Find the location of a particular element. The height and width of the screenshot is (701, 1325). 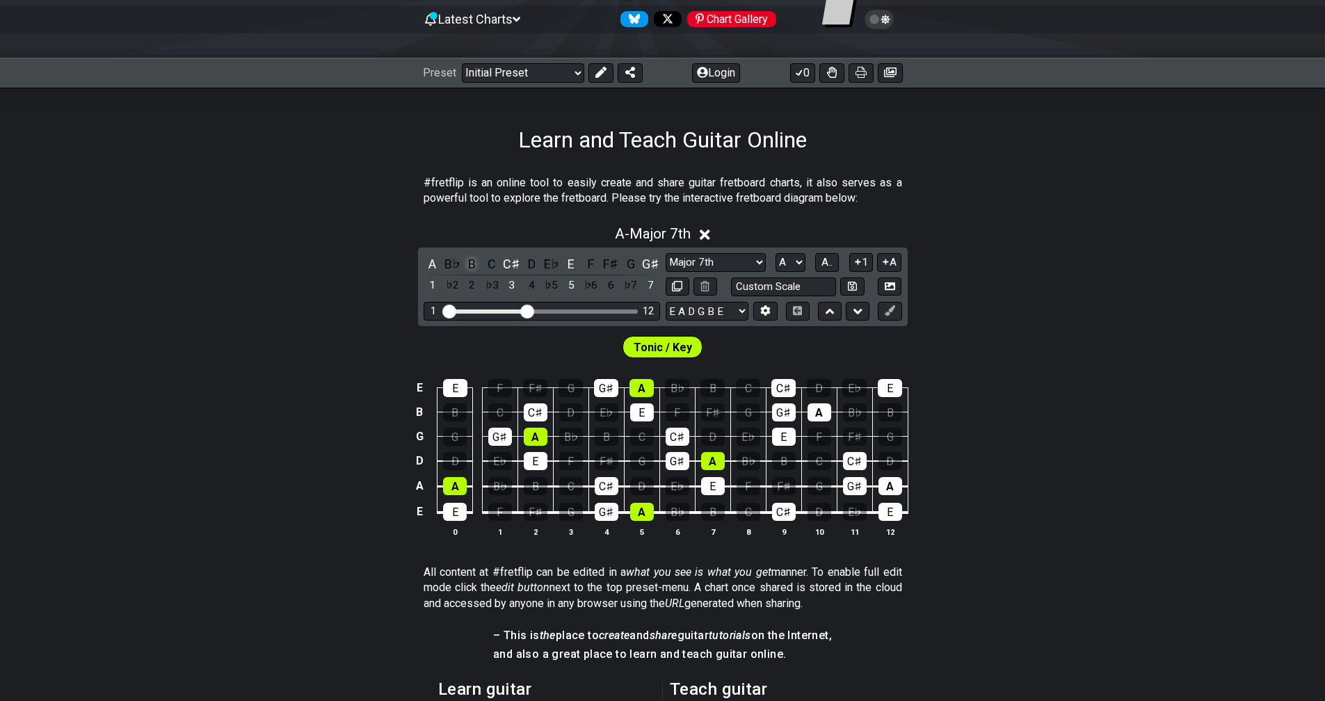

h2: Teach guitar is located at coordinates (778, 689).